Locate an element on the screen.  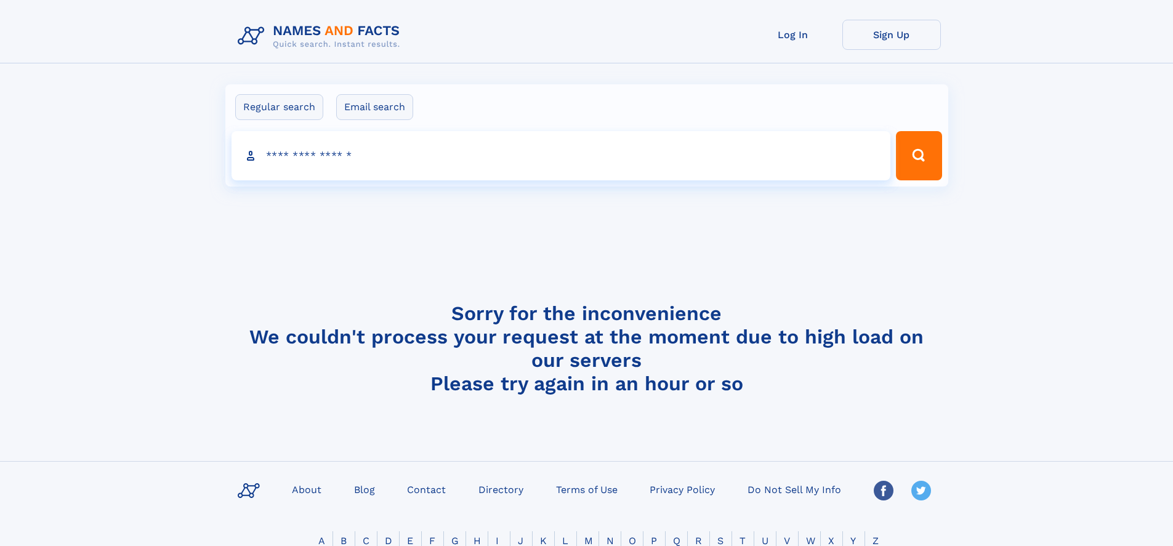
a: Sign Up is located at coordinates (892, 34).